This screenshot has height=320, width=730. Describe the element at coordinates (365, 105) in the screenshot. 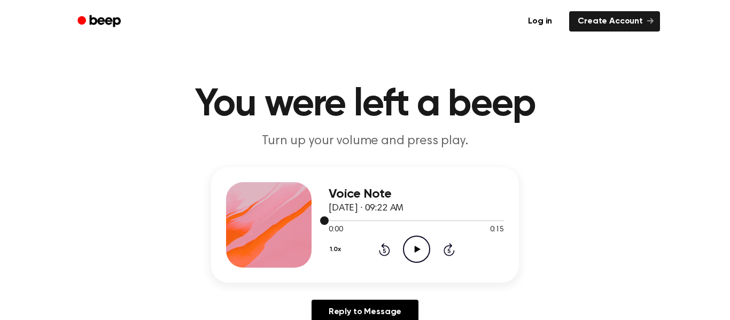

I see `h1: You were left a beep` at that location.